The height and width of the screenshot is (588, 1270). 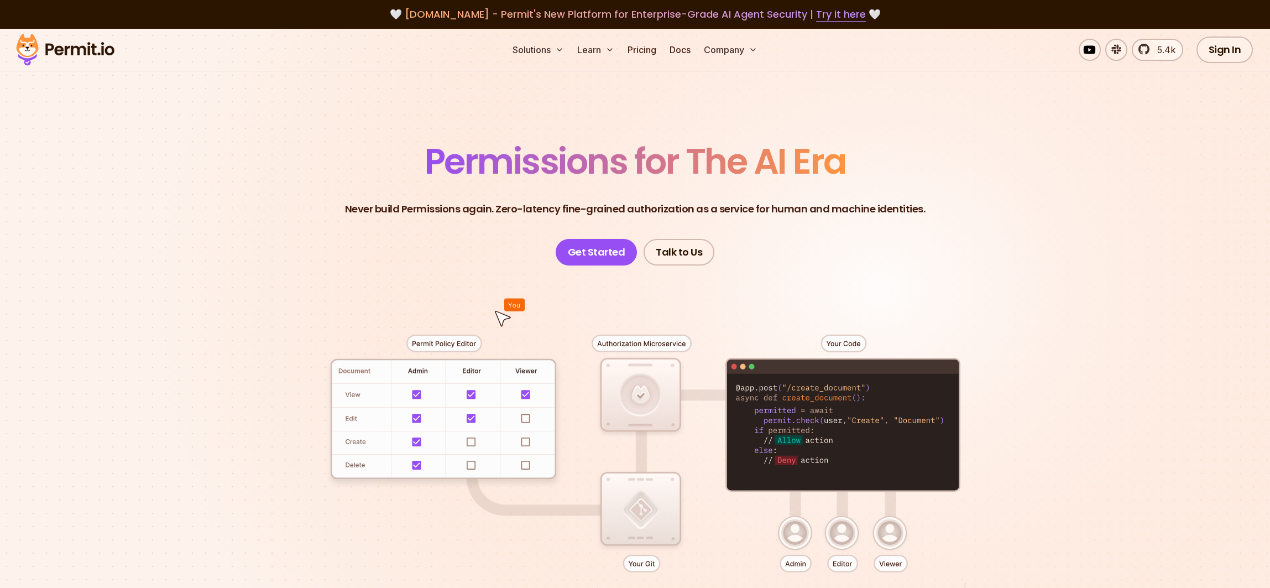 I want to click on img: Permit logo, so click(x=65, y=50).